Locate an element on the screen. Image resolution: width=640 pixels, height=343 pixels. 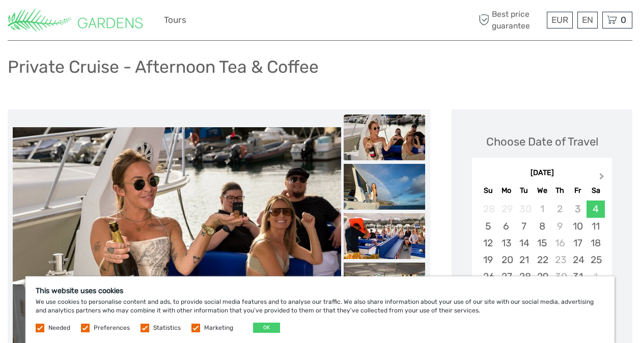
label: Statistics is located at coordinates (167, 328).